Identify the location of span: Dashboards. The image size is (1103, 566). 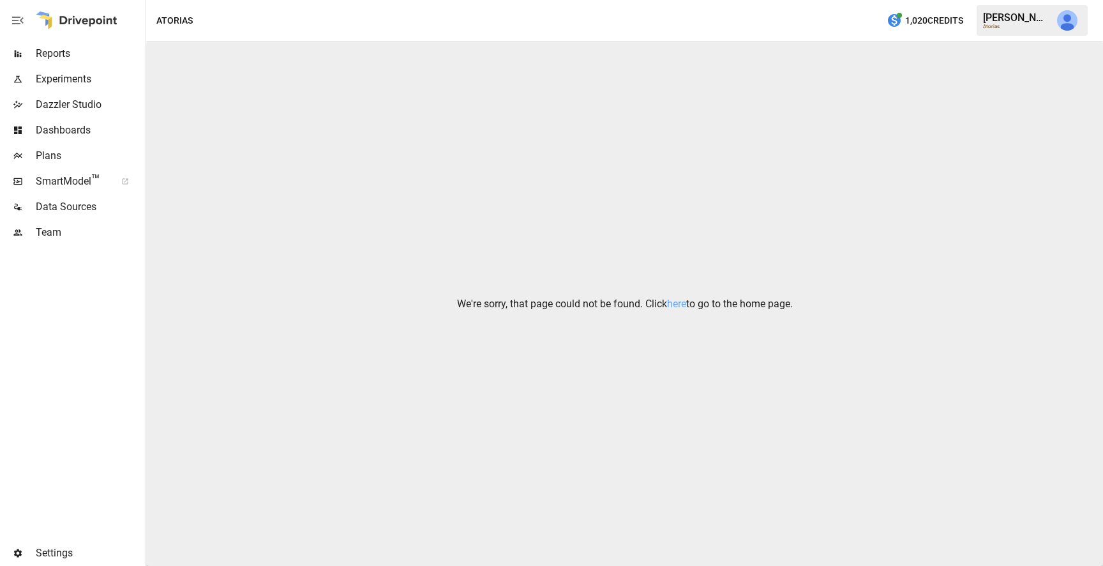
(89, 130).